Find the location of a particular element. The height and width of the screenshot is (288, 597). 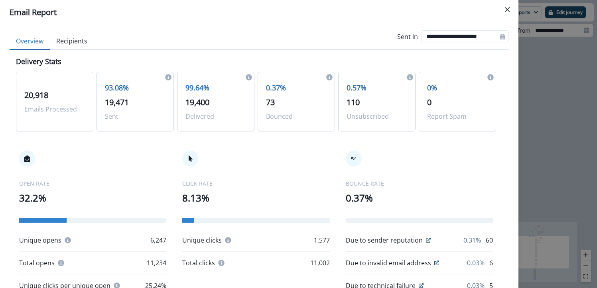

p: 0.31% is located at coordinates (472, 240).